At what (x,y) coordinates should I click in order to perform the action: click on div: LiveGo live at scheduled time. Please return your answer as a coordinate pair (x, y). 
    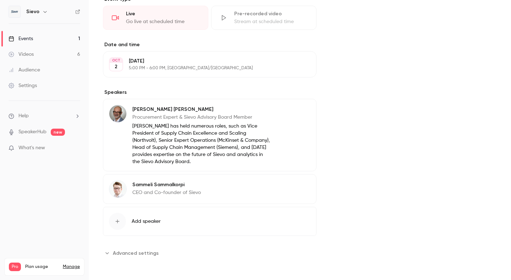
    Looking at the image, I should click on (156, 18).